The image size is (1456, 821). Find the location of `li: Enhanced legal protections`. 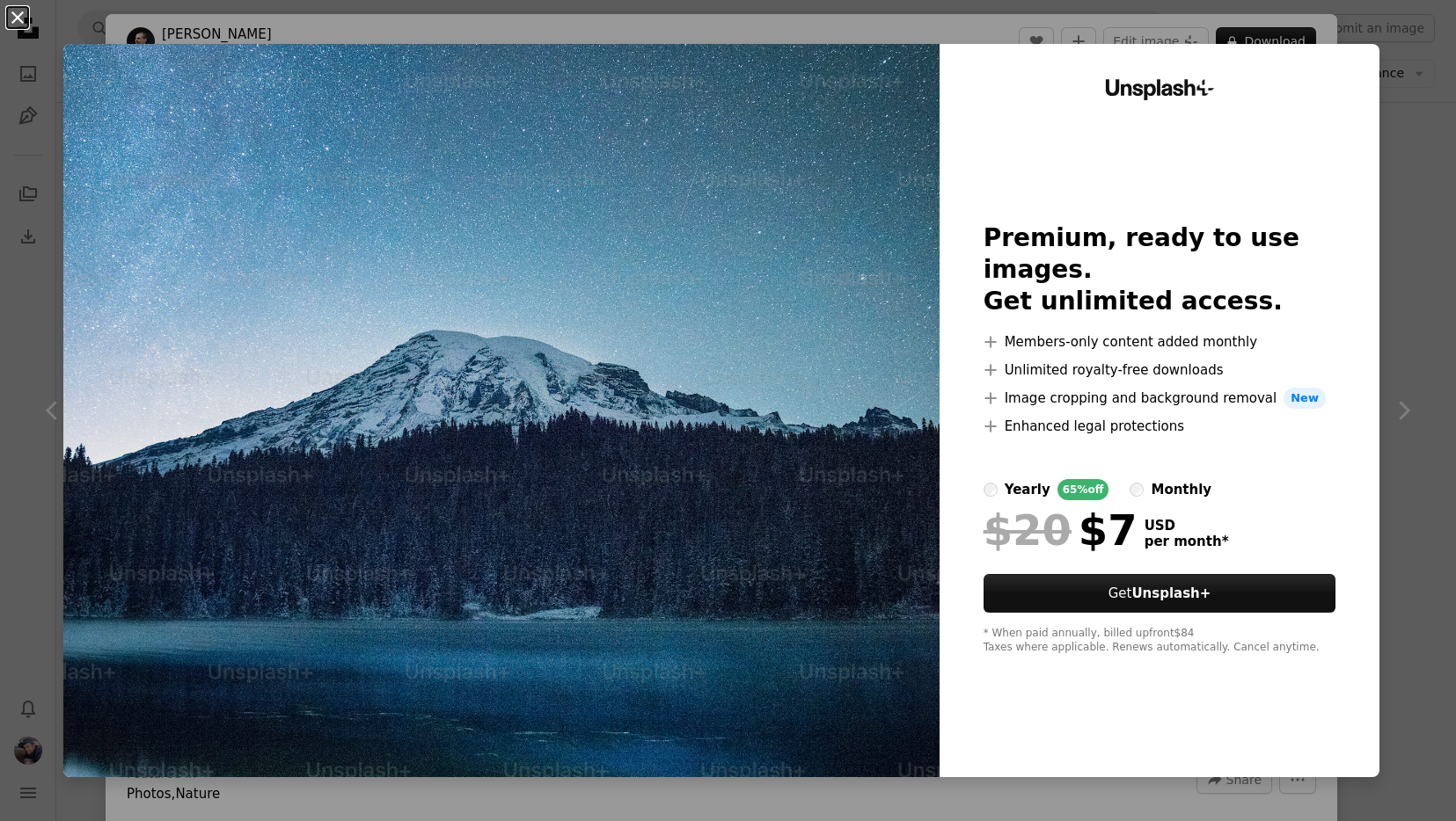

li: Enhanced legal protections is located at coordinates (1159, 426).